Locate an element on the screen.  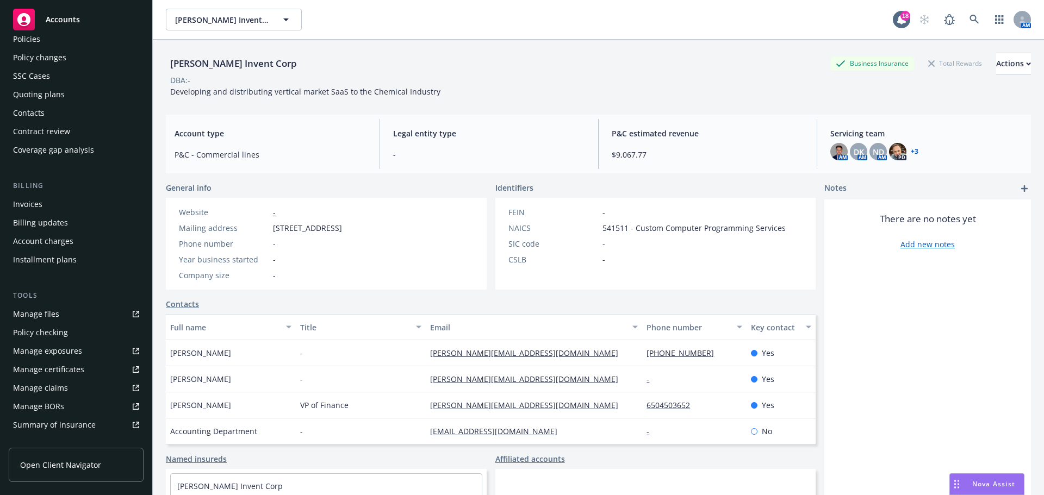
div: Policy changes is located at coordinates (40, 58).